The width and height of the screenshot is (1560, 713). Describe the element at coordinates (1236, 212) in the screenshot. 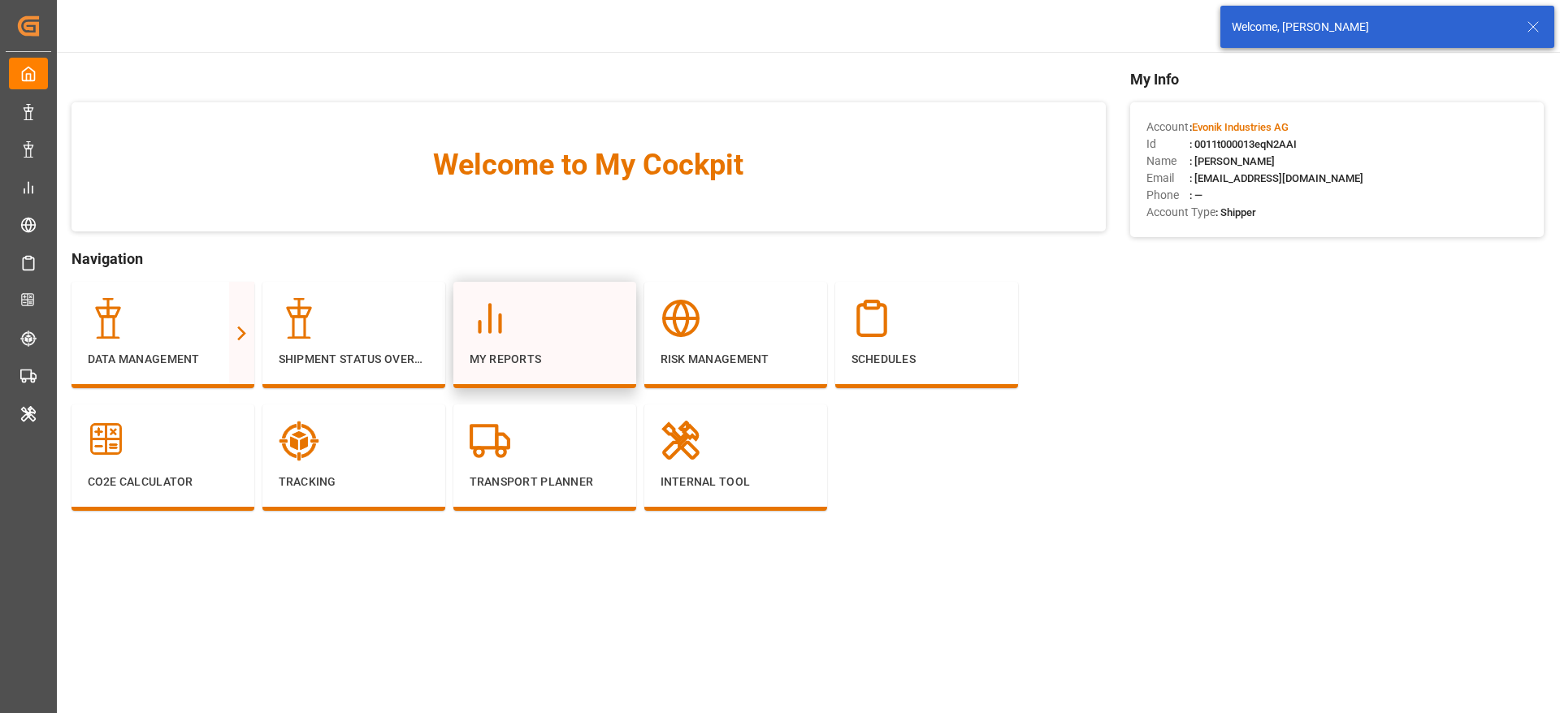

I see `span: : Shipper` at that location.